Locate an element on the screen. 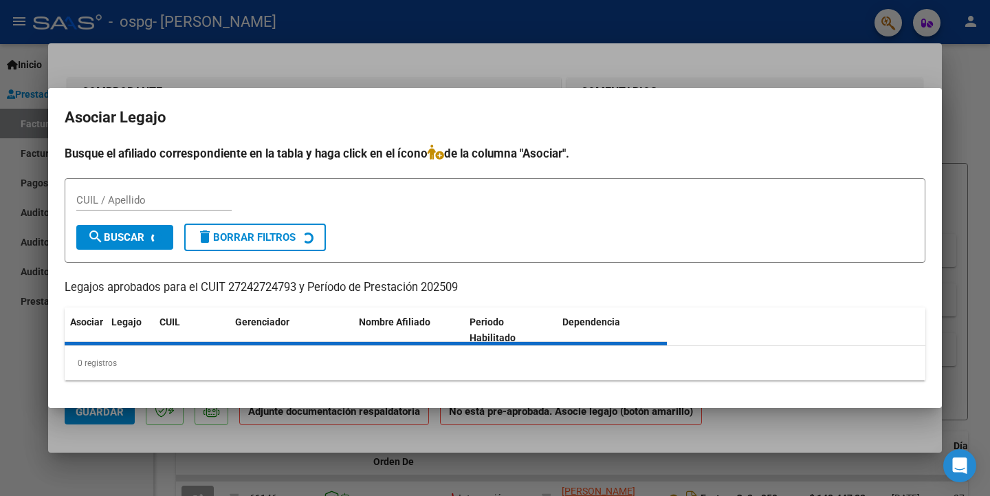 The image size is (990, 496). div: Open Intercom Messenger is located at coordinates (959, 465).